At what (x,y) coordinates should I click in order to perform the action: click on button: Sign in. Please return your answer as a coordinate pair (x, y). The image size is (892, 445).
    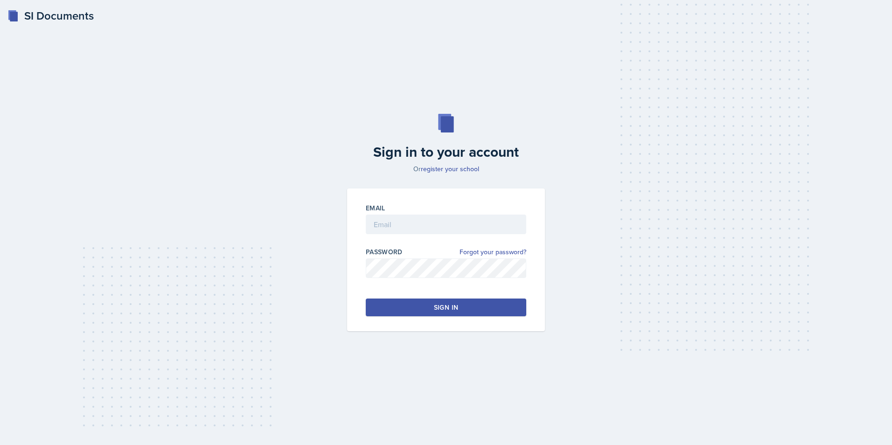
    Looking at the image, I should click on (446, 307).